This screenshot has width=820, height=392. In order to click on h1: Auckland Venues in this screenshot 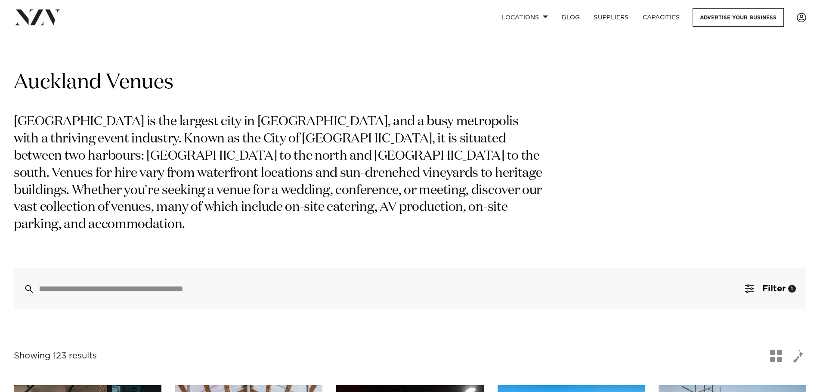, I will do `click(410, 83)`.